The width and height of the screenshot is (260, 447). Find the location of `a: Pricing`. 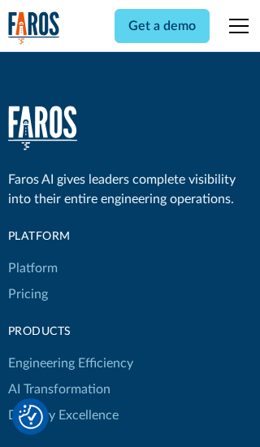

a: Pricing is located at coordinates (28, 294).